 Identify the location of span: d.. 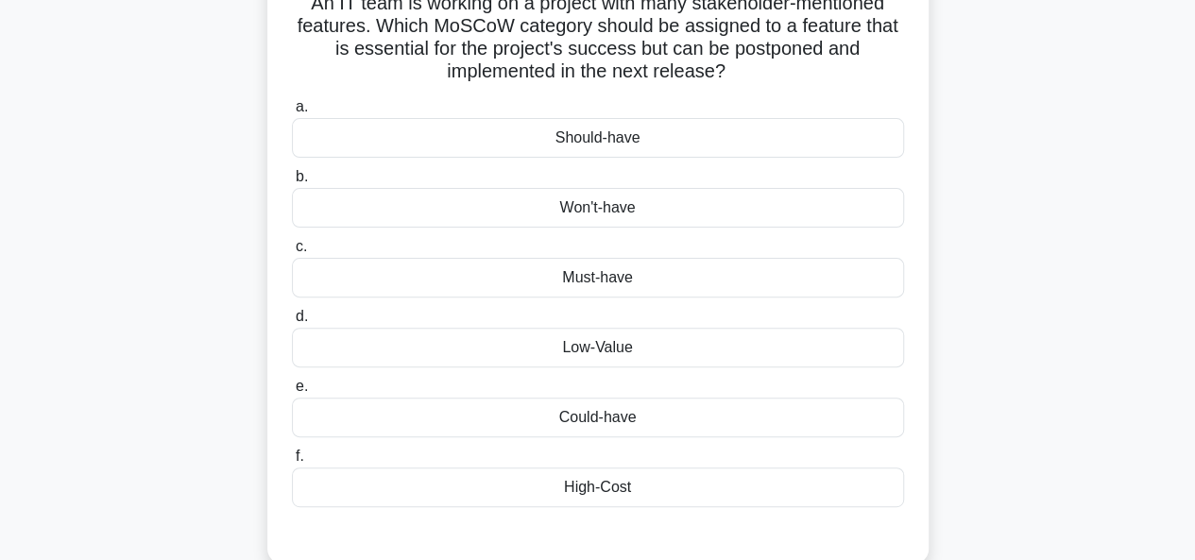
(301, 315).